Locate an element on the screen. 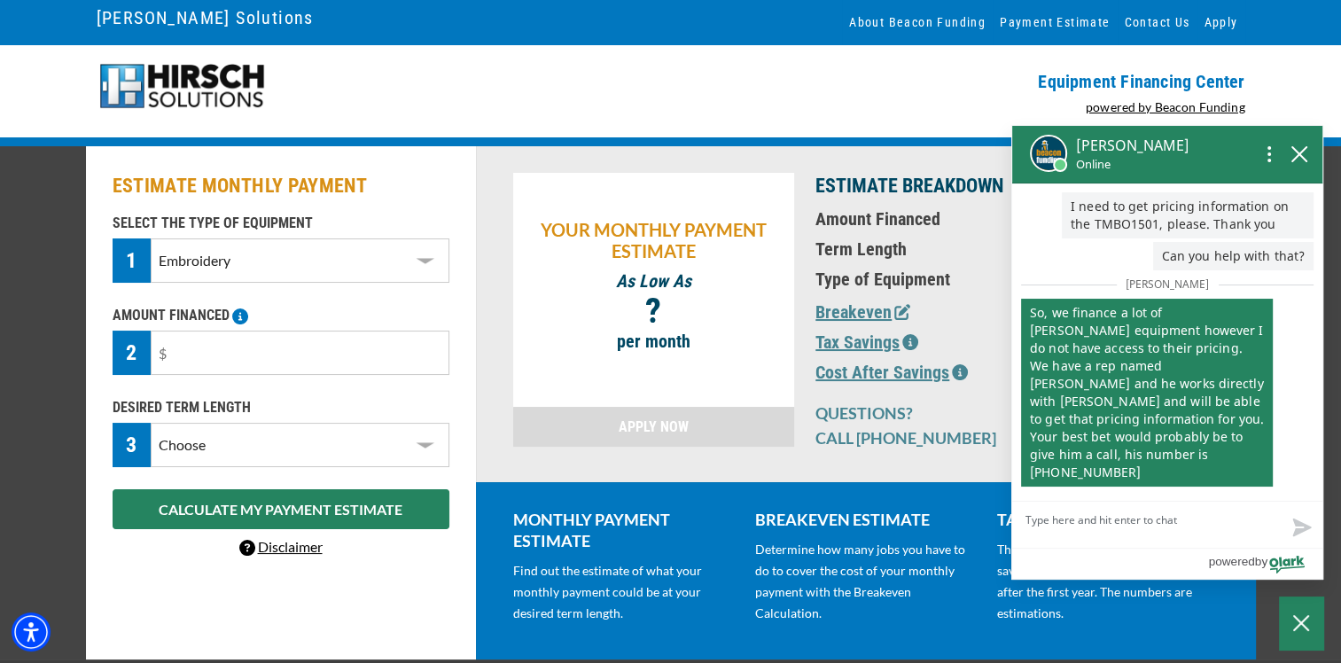  p: Find out the estimate of what your monthly payment could be at your desired term length. is located at coordinates (623, 592).